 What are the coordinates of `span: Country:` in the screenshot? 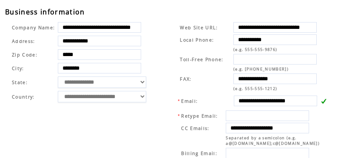 It's located at (23, 97).